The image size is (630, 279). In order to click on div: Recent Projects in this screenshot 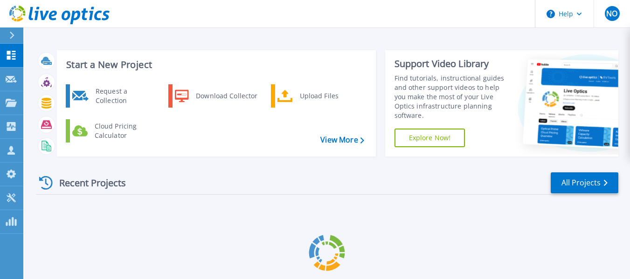, I will do `click(87, 183)`.